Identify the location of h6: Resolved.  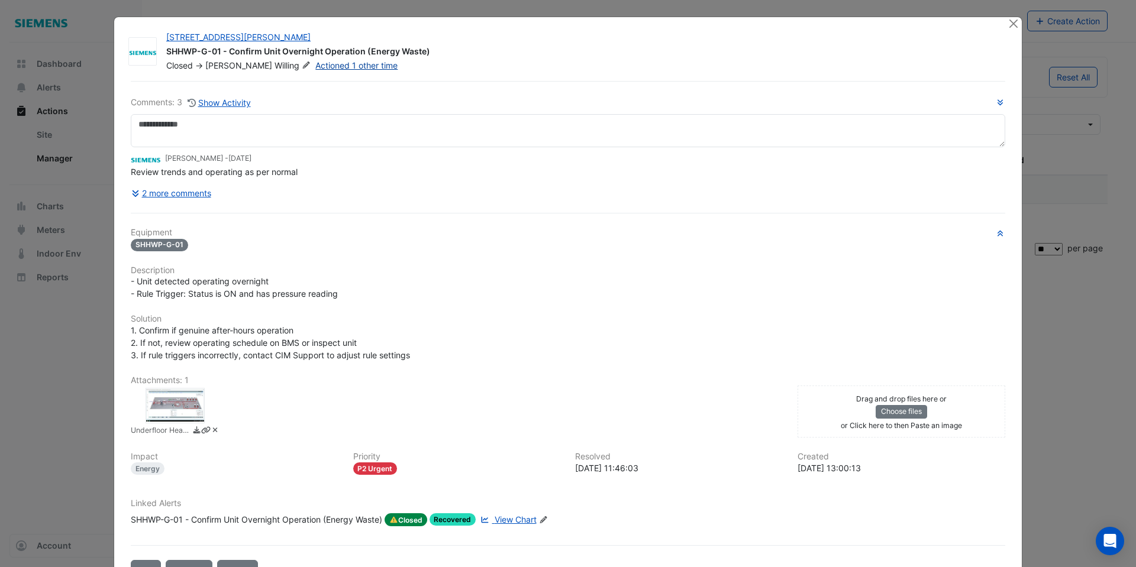
(679, 457).